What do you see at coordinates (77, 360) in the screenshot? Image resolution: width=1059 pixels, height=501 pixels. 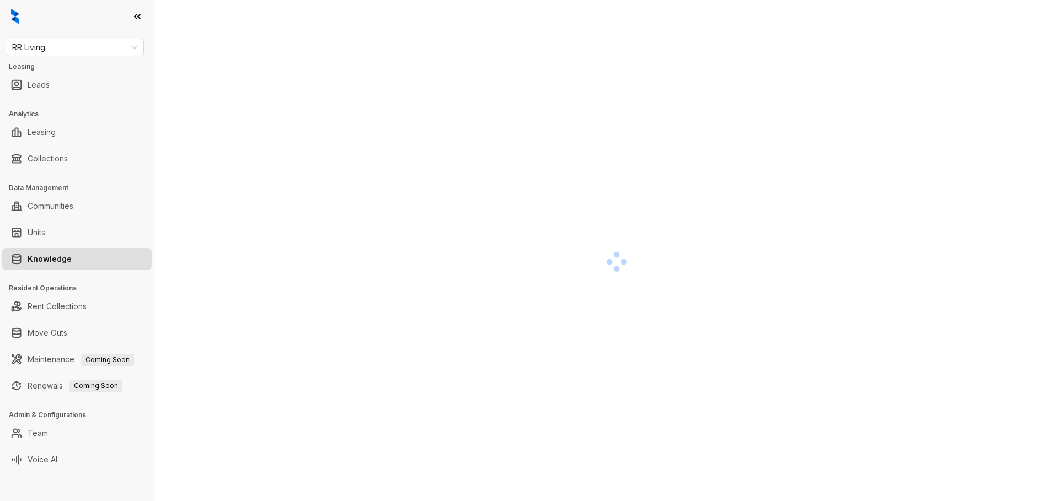 I see `li: Maintenance` at bounding box center [77, 360].